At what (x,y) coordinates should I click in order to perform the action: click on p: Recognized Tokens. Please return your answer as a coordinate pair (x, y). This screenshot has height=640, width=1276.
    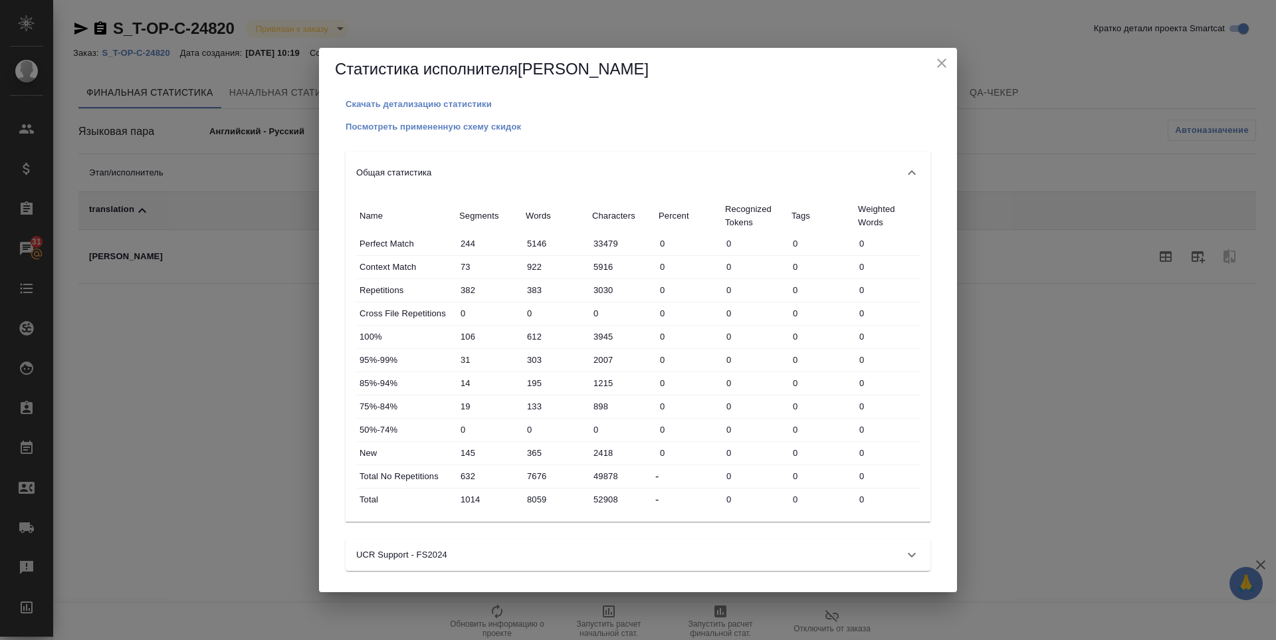
    Looking at the image, I should click on (755, 216).